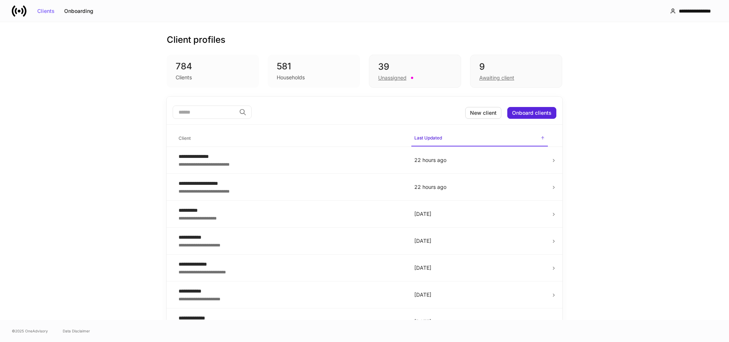 The height and width of the screenshot is (342, 729). I want to click on div: 9Awaiting client, so click(516, 71).